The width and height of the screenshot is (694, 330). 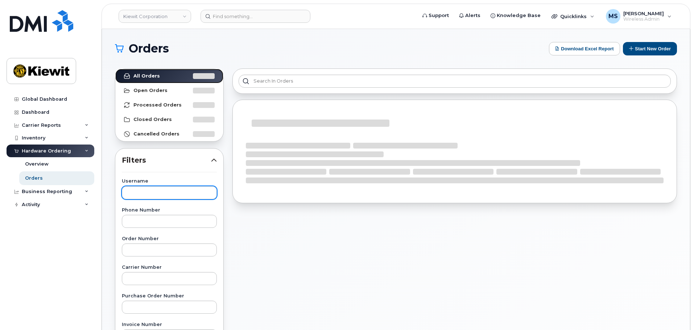 What do you see at coordinates (169, 105) in the screenshot?
I see `a: Processed Orders` at bounding box center [169, 105].